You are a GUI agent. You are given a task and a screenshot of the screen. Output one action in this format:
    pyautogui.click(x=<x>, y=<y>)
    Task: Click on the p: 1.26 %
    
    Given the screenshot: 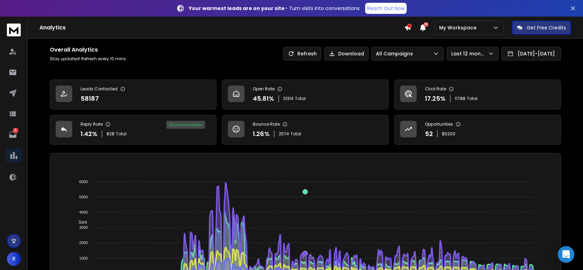 What is the action you would take?
    pyautogui.click(x=261, y=134)
    